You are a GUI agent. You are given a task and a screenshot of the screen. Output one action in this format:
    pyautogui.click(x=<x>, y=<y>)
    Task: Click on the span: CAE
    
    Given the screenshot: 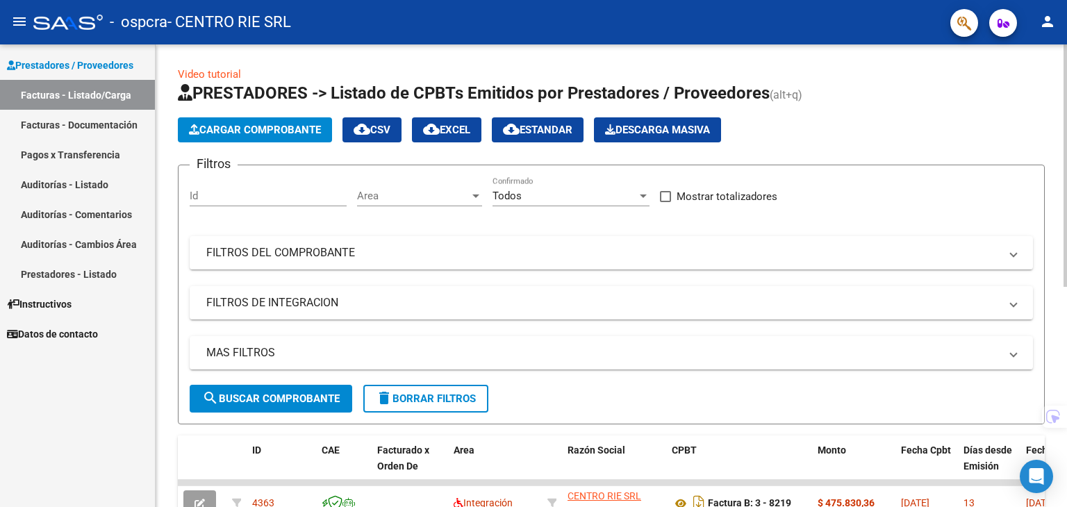 What is the action you would take?
    pyautogui.click(x=331, y=450)
    